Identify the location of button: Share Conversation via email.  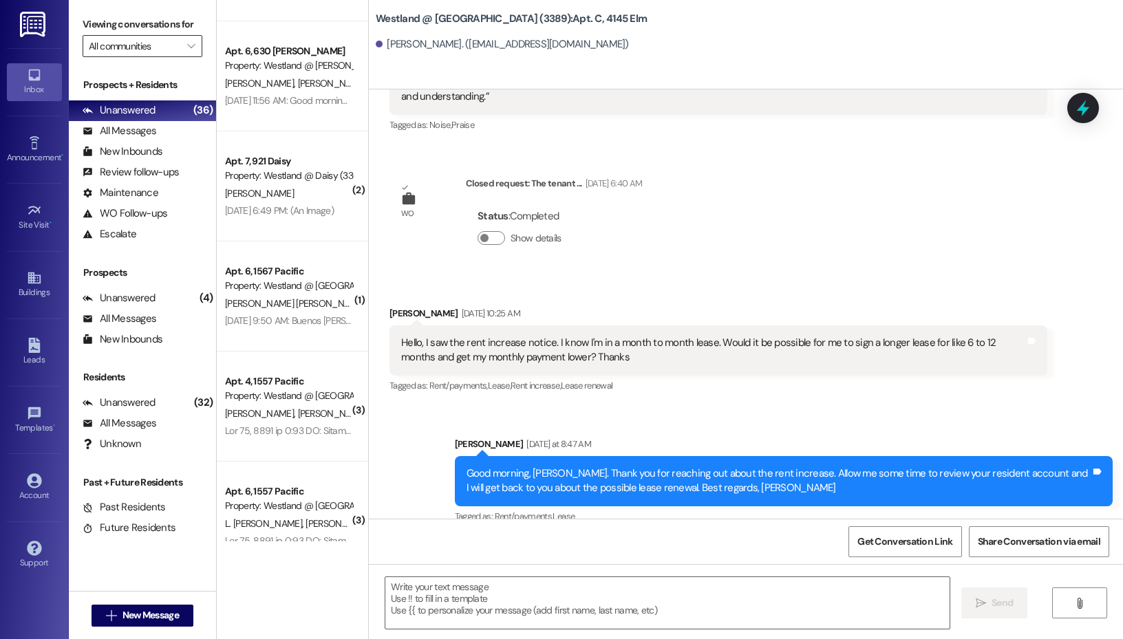
(1039, 541).